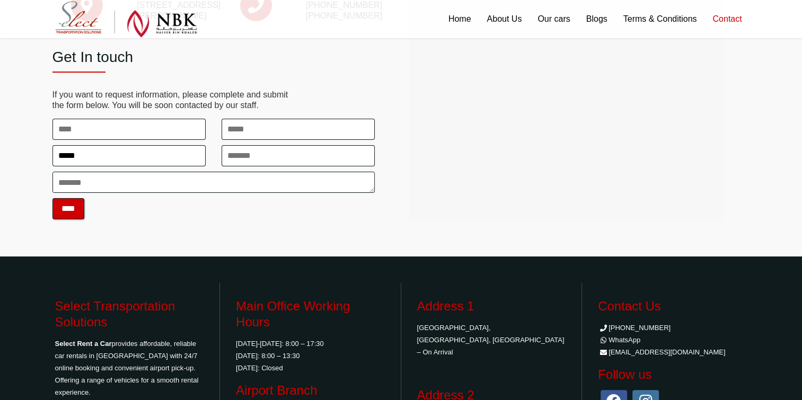 This screenshot has width=802, height=400. Describe the element at coordinates (83, 344) in the screenshot. I see `strong: Select Rent a Car` at that location.